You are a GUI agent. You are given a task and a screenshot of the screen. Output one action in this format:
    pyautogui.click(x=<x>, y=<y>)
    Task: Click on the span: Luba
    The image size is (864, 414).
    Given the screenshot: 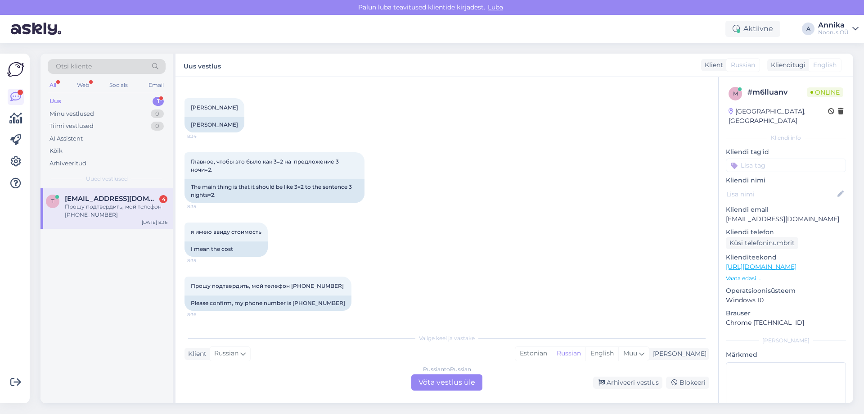 What is the action you would take?
    pyautogui.click(x=495, y=7)
    